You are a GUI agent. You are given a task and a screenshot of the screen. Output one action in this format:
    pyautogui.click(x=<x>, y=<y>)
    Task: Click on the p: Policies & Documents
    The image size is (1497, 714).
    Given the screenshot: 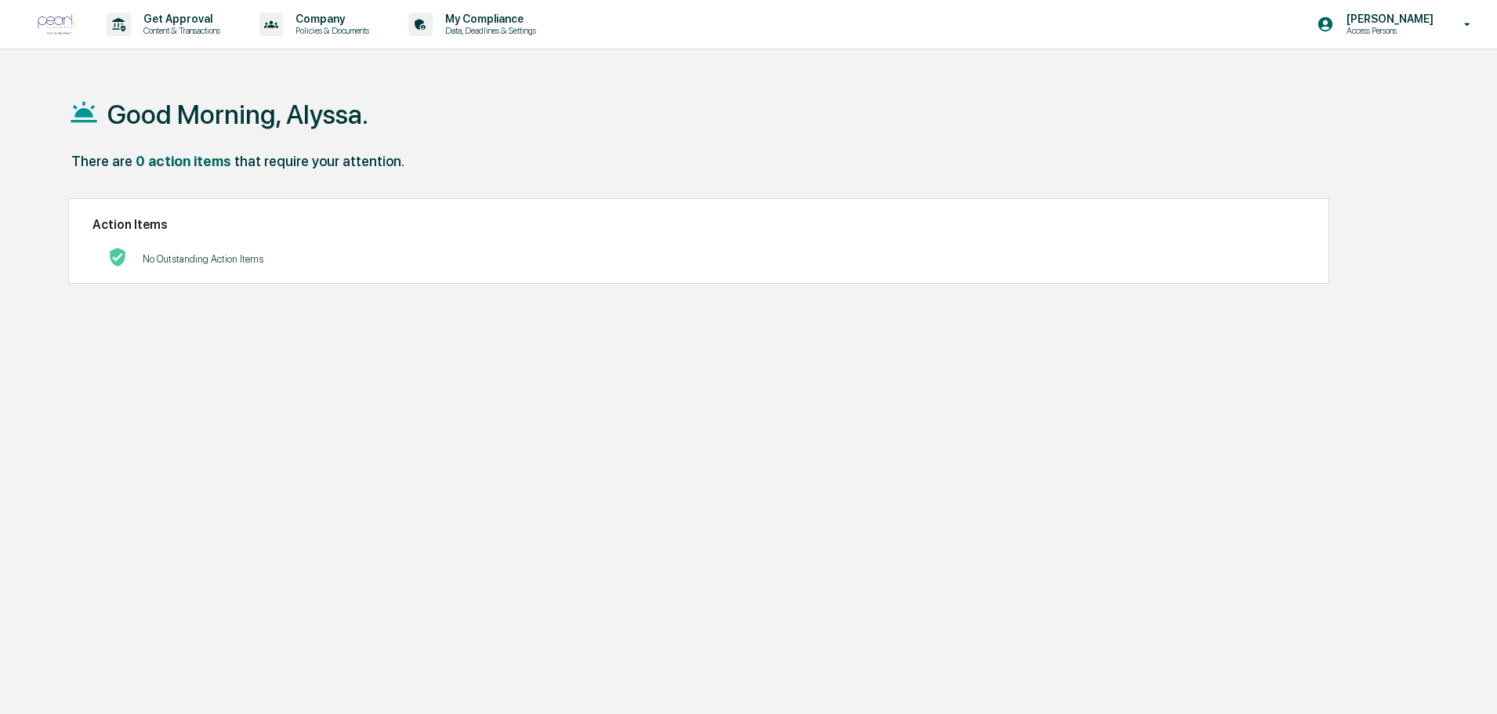 What is the action you would take?
    pyautogui.click(x=330, y=31)
    